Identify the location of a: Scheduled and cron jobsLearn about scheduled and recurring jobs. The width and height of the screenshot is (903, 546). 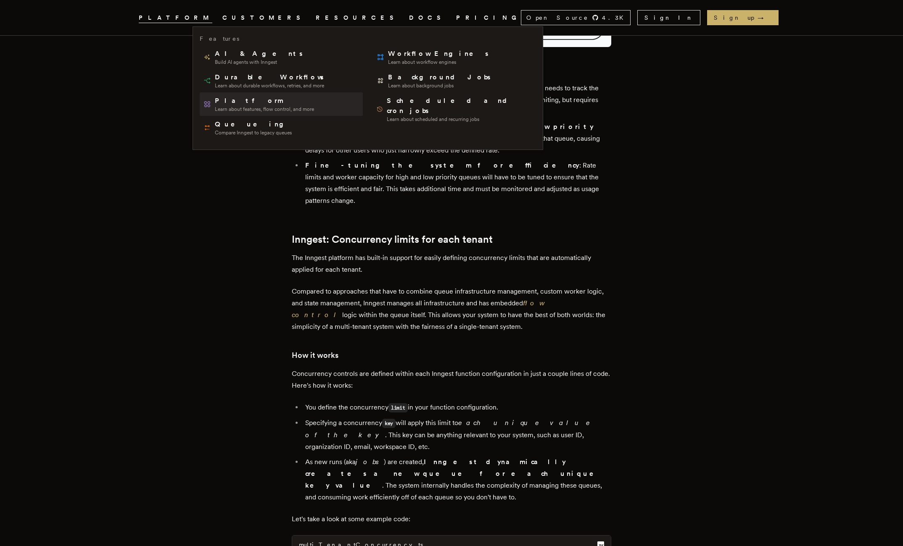
(454, 109).